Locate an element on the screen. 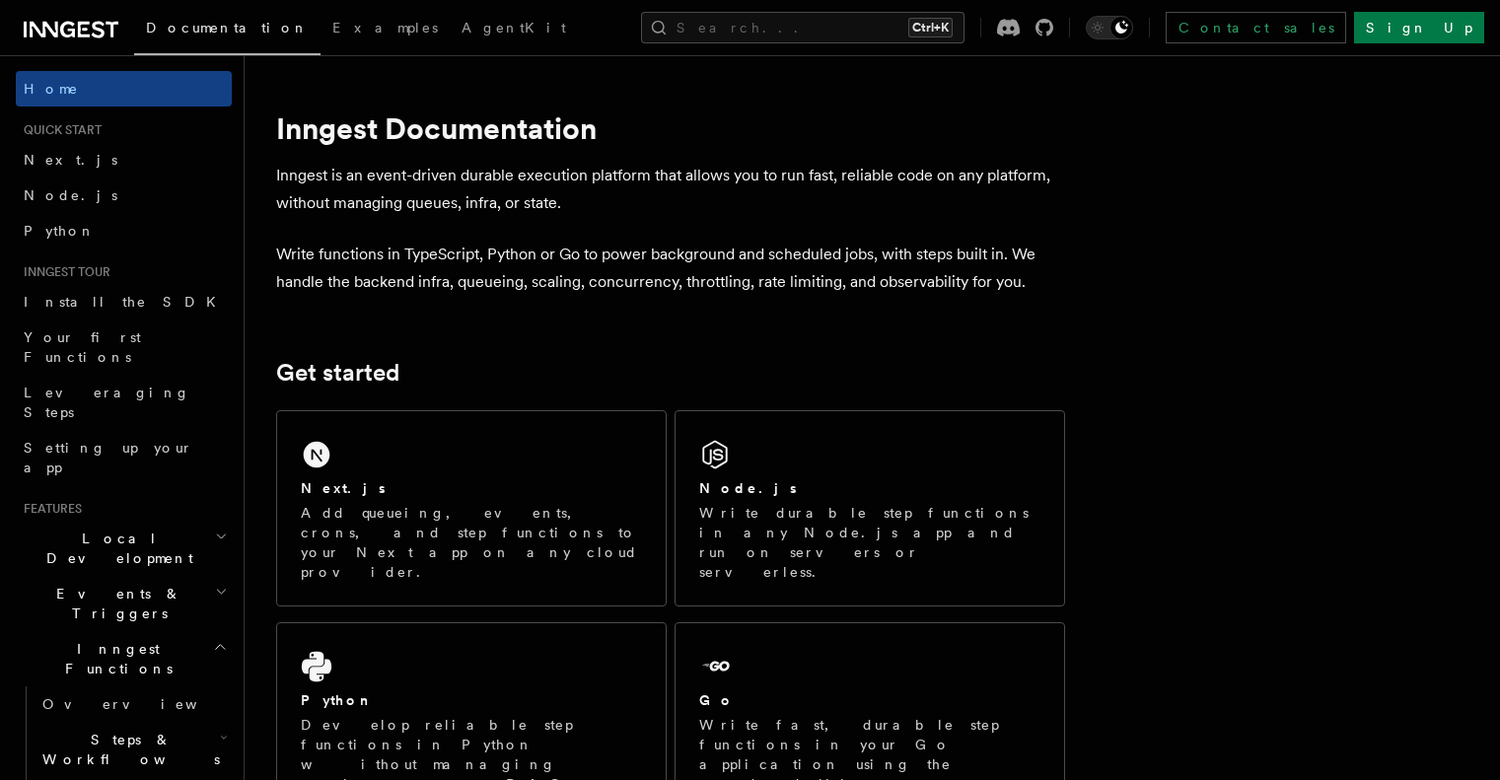 The height and width of the screenshot is (780, 1500). h2: Go is located at coordinates (717, 700).